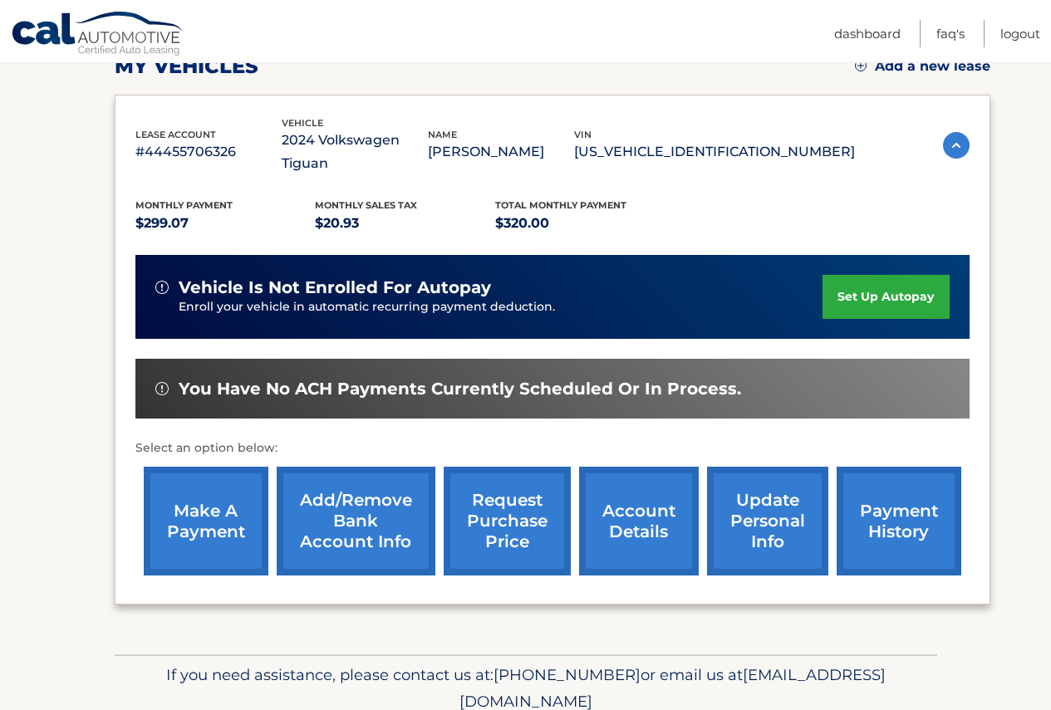 This screenshot has width=1051, height=710. What do you see at coordinates (405, 224) in the screenshot?
I see `p: $20.93` at bounding box center [405, 224].